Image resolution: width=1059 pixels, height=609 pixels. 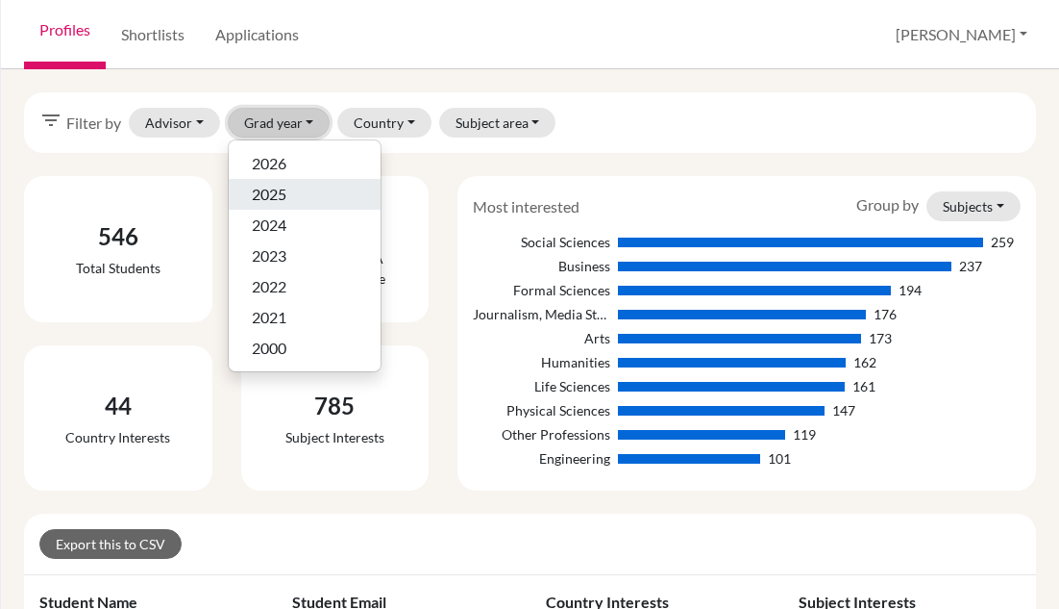 What do you see at coordinates (305, 348) in the screenshot?
I see `button: 2000` at bounding box center [305, 348].